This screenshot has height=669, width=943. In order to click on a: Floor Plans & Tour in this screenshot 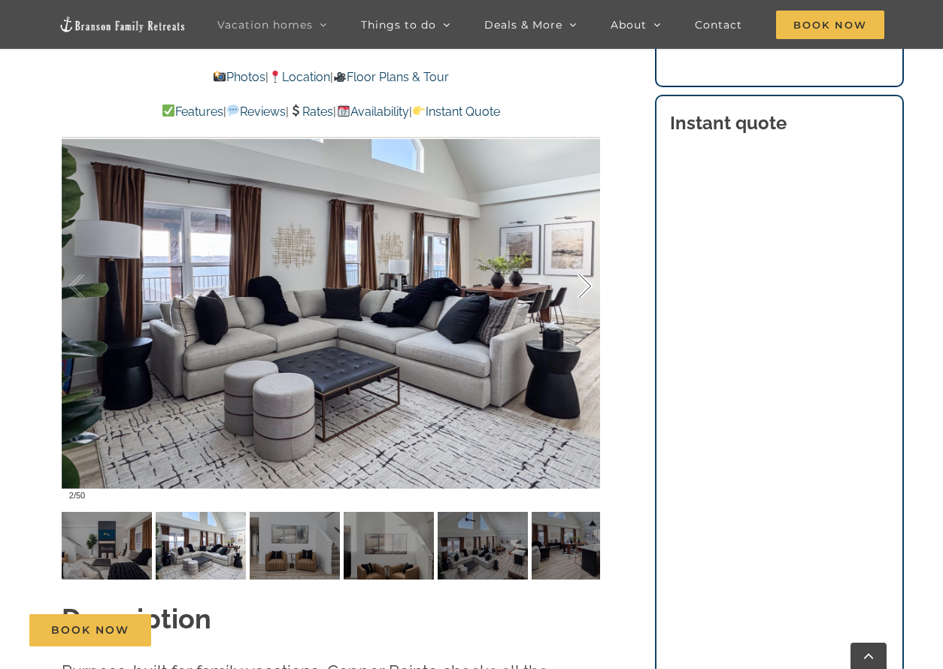, I will do `click(391, 77)`.